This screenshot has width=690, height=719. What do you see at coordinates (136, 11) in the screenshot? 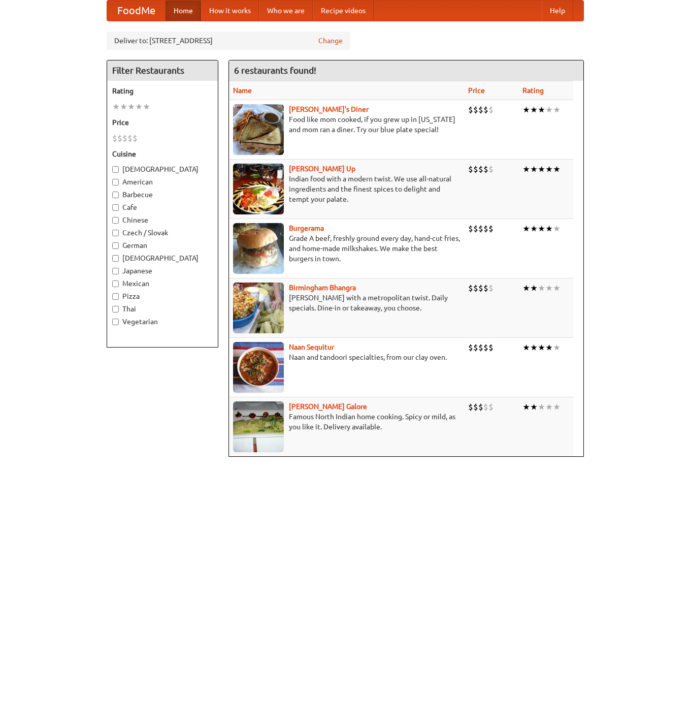
I see `a: FoodMe` at bounding box center [136, 11].